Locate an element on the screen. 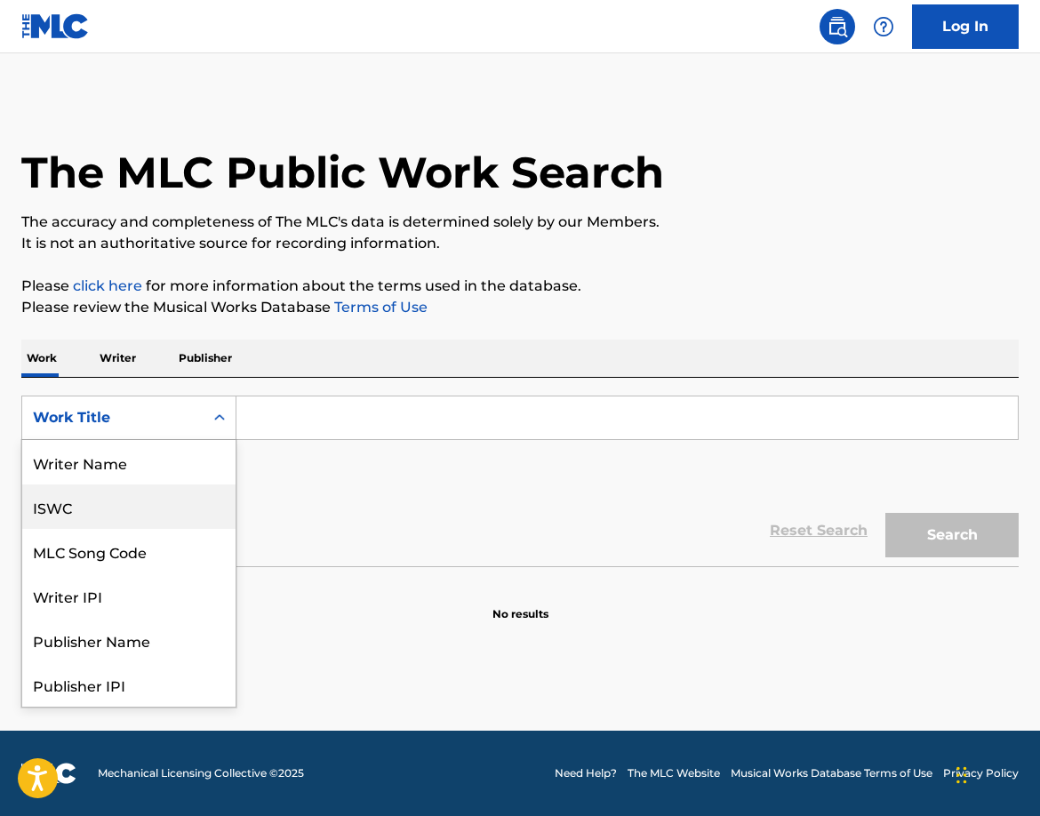 Image resolution: width=1040 pixels, height=816 pixels. a: click here is located at coordinates (108, 285).